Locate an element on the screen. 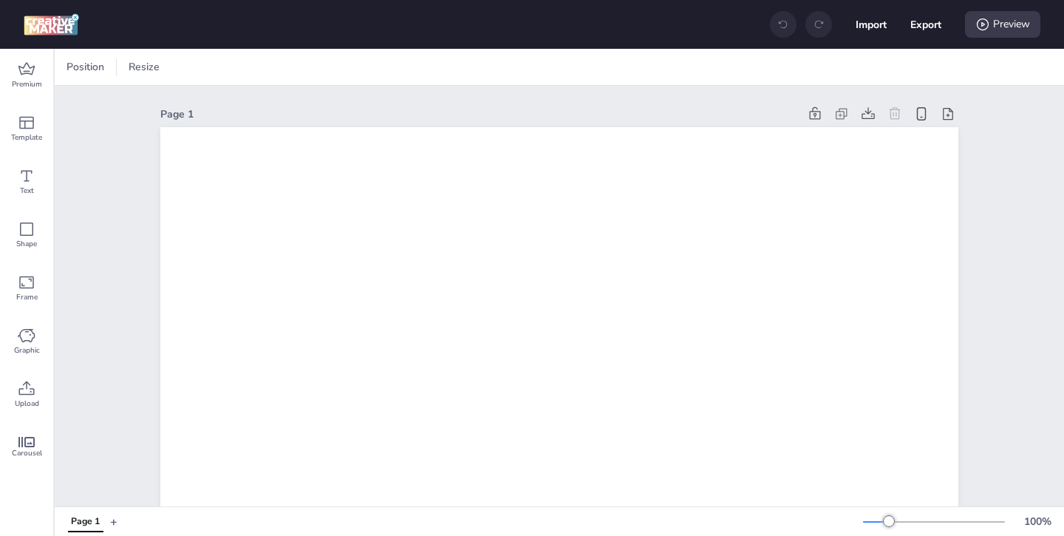  span: Carousel is located at coordinates (27, 453).